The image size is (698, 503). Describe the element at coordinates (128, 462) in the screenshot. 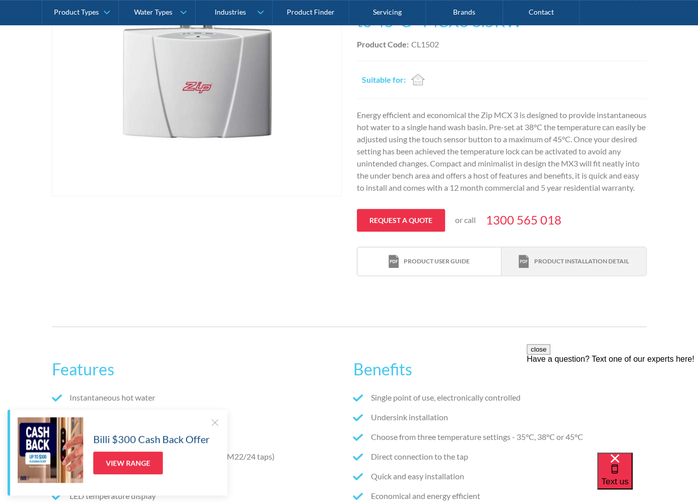

I see `a: View Range` at that location.